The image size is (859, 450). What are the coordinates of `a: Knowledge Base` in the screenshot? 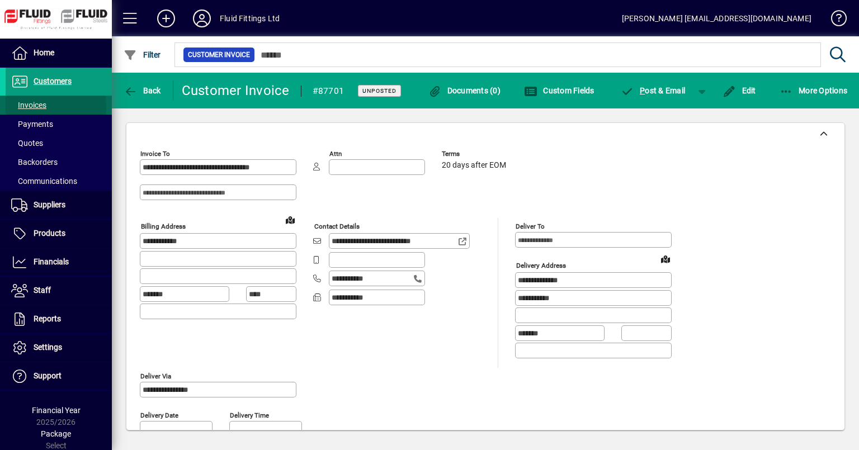 It's located at (834, 20).